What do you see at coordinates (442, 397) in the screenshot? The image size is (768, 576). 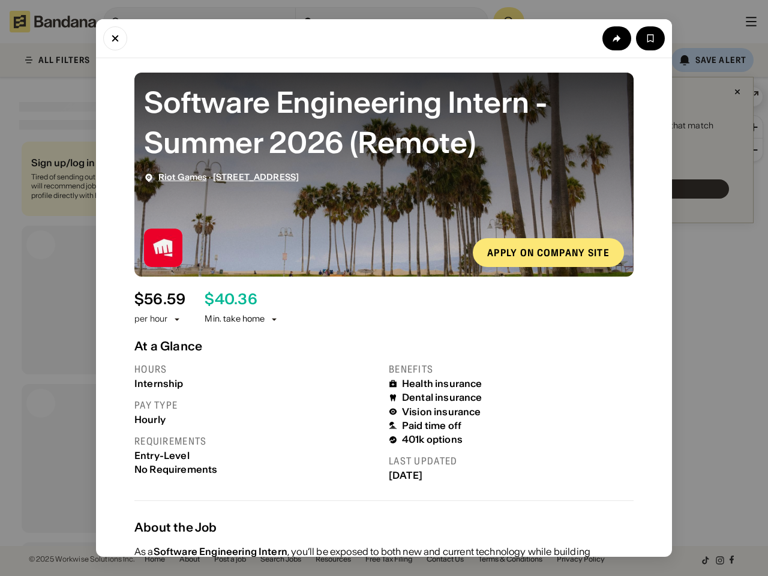 I see `div: Dental insurance` at bounding box center [442, 397].